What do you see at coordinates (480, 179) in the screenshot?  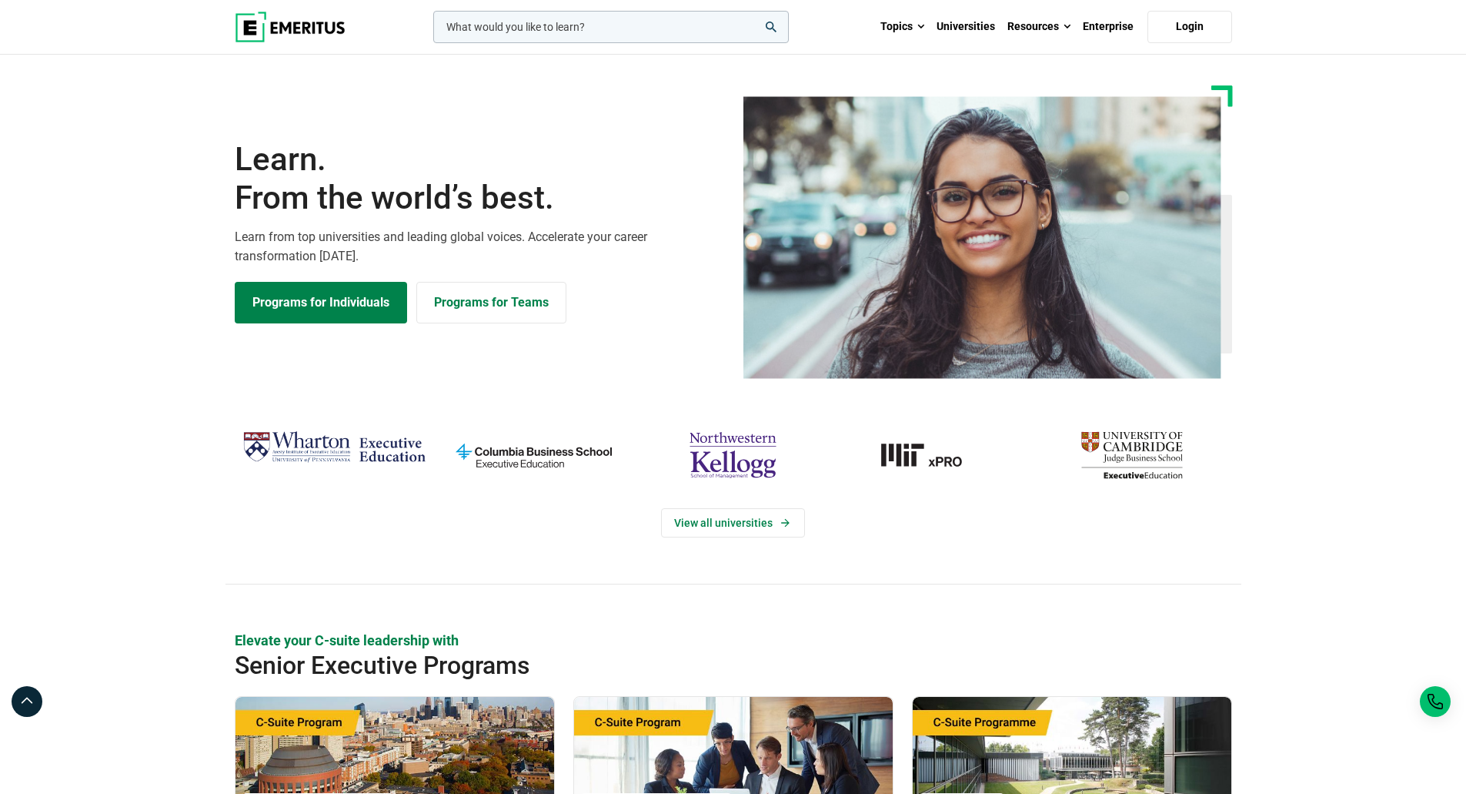 I see `h1: Learn.` at bounding box center [480, 179].